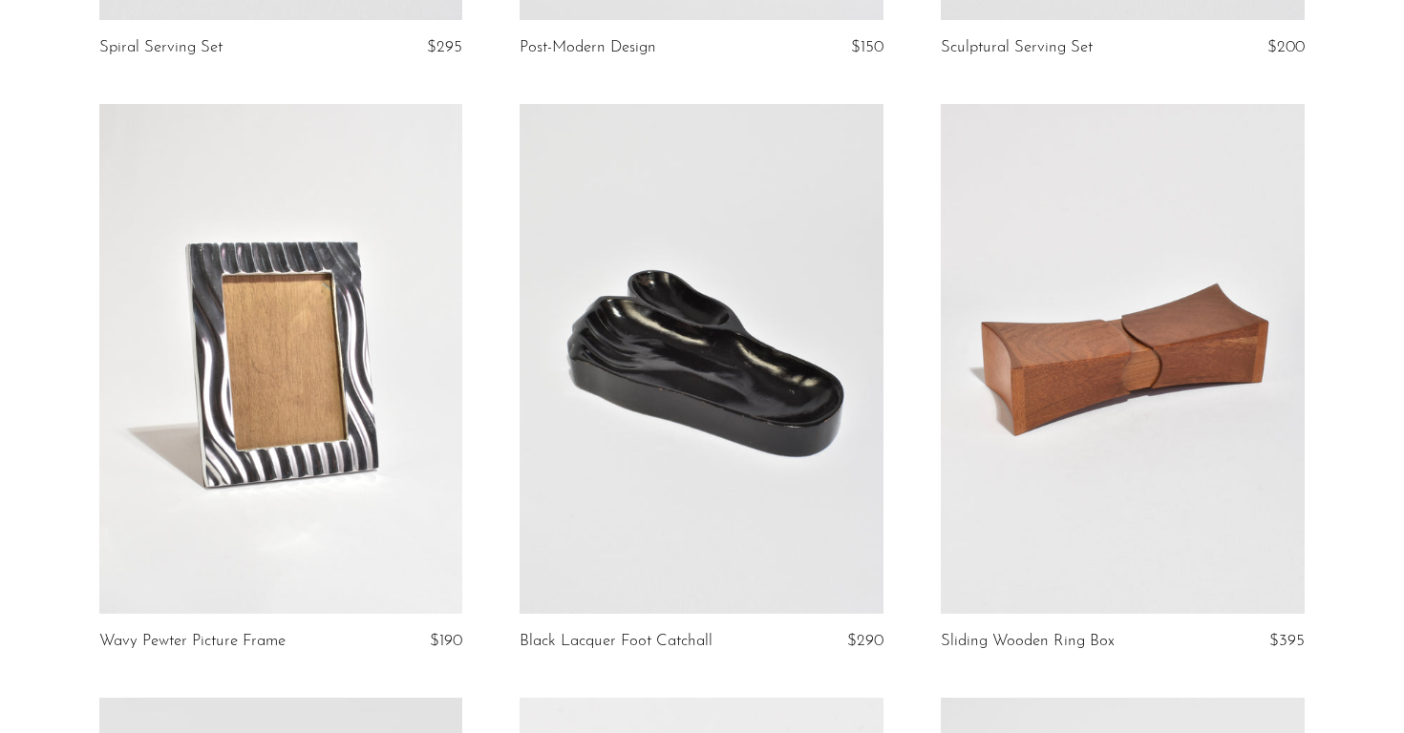 The height and width of the screenshot is (733, 1404). What do you see at coordinates (1016, 48) in the screenshot?
I see `a: Sculptural Serving Set` at bounding box center [1016, 48].